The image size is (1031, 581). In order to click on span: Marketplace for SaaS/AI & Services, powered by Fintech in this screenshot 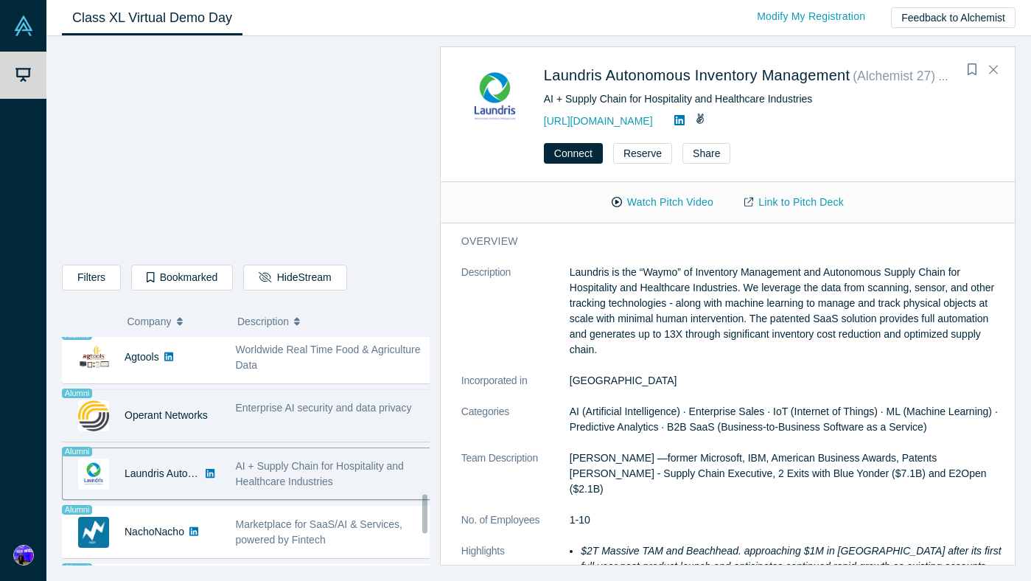, I will do `click(319, 531)`.